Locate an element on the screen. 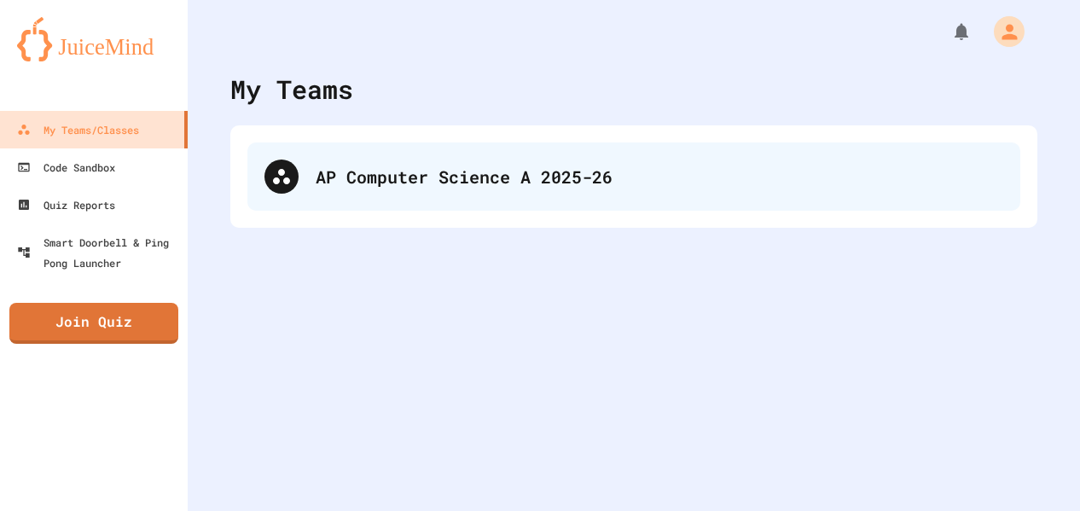 The image size is (1080, 511). div: Quiz Reports is located at coordinates (66, 205).